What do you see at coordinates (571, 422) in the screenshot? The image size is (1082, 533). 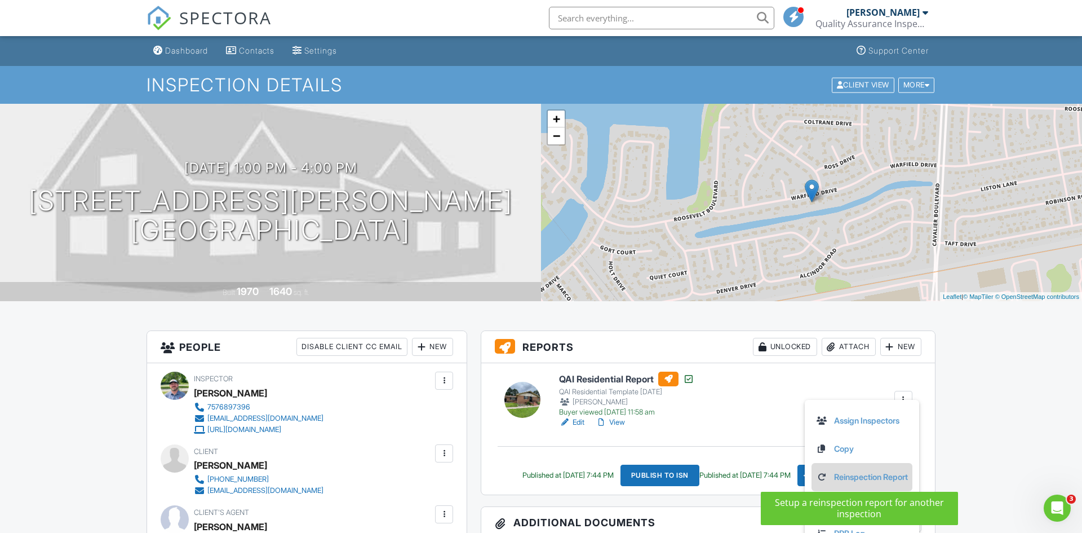 I see `a: Edit` at bounding box center [571, 422].